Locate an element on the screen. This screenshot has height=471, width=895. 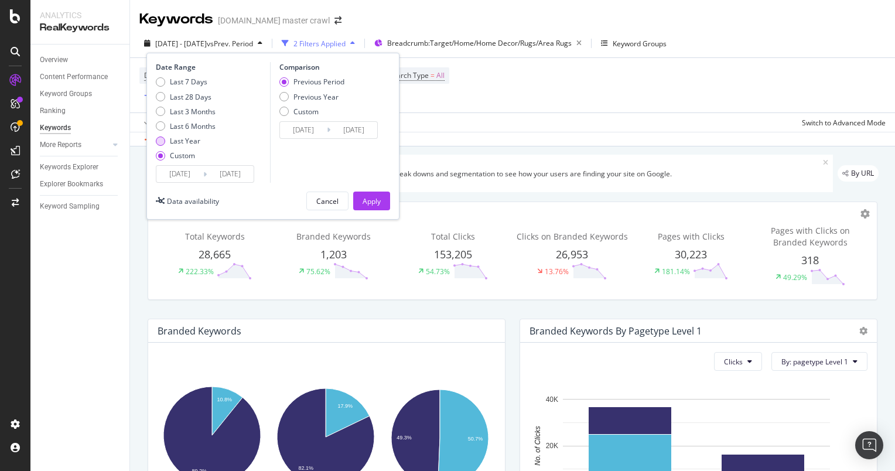
text: 17.9% is located at coordinates (345, 406).